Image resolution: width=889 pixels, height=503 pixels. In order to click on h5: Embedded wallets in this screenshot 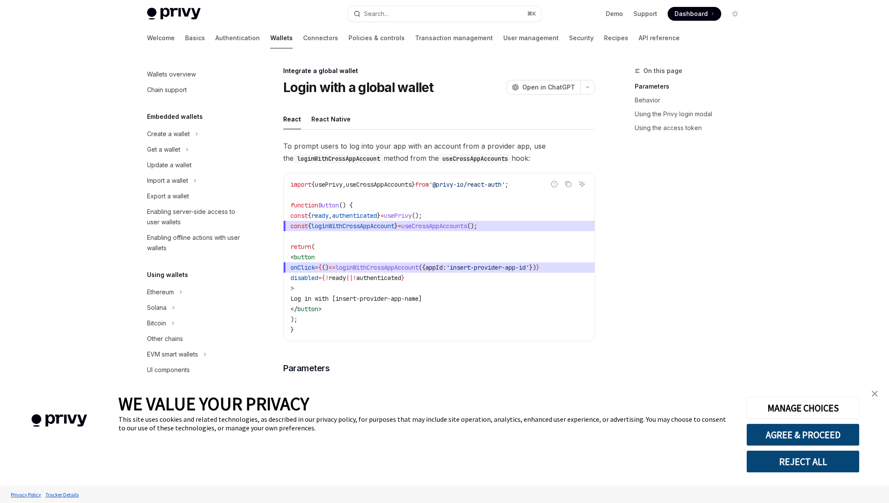, I will do `click(175, 117)`.